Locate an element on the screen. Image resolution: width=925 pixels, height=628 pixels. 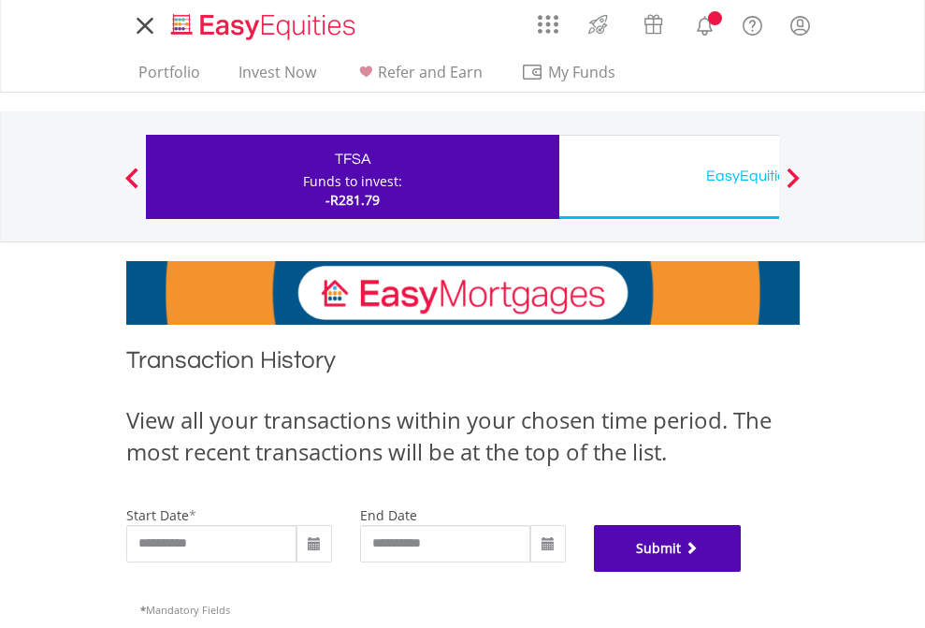
a: Home page is located at coordinates (263, 23).